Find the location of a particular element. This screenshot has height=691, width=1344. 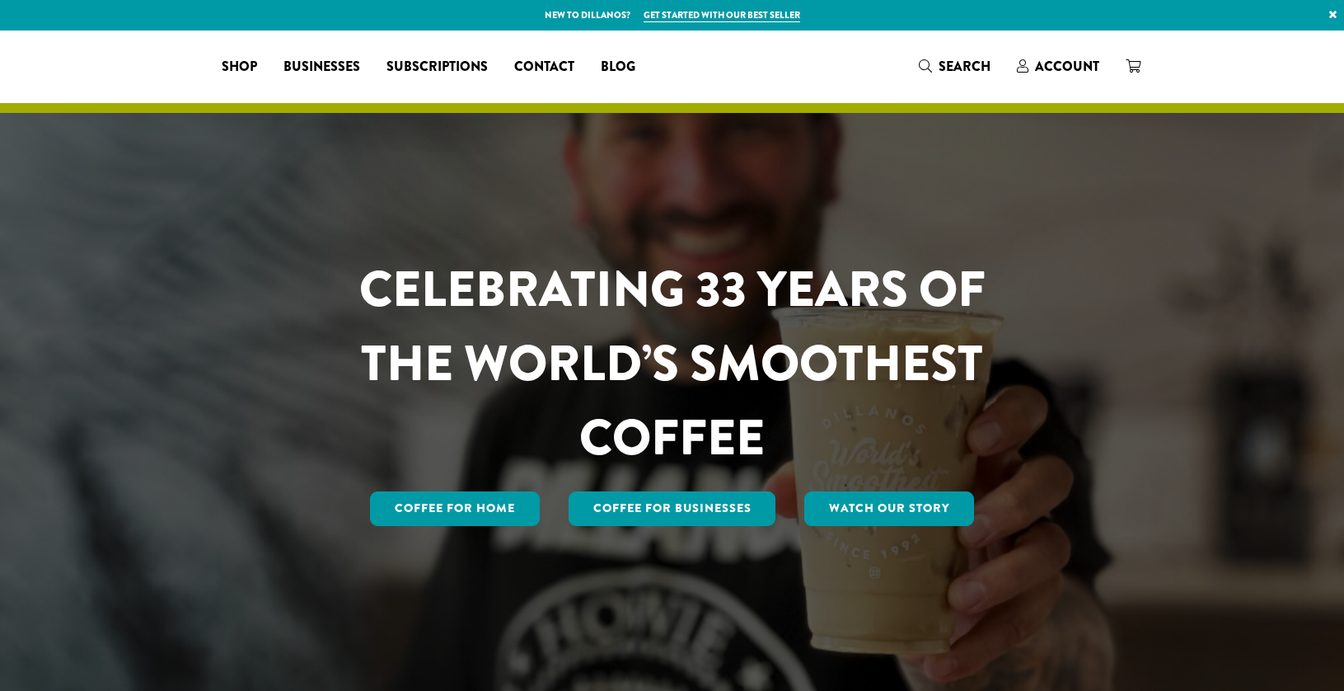

span: Subscriptions is located at coordinates (437, 67).